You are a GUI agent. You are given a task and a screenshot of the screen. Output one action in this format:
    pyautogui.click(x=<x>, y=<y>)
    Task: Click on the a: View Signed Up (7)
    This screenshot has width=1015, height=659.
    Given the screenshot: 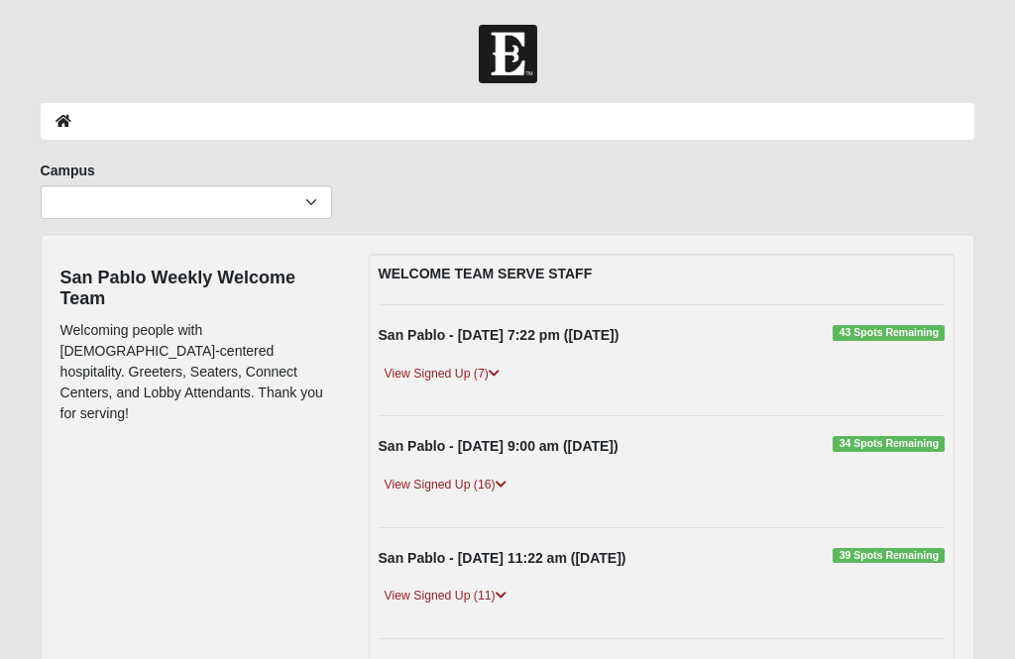 What is the action you would take?
    pyautogui.click(x=442, y=374)
    